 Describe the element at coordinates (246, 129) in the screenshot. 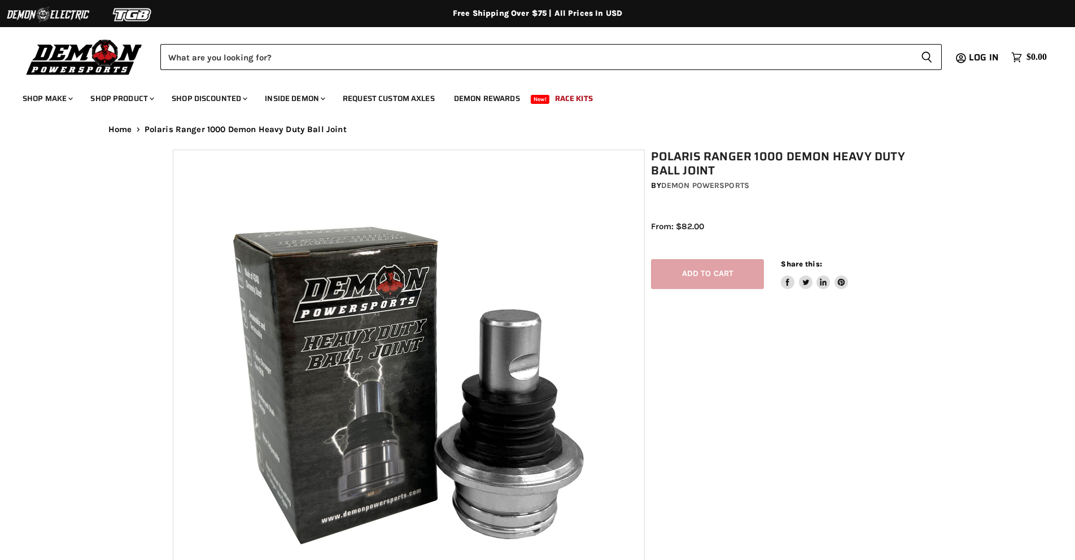

I see `span: Polaris Ranger 1000 Demon Heavy Duty Ball Joint` at that location.